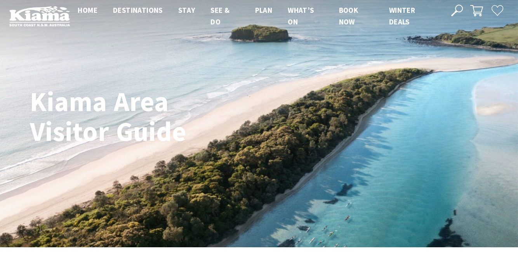 This screenshot has width=518, height=269. What do you see at coordinates (187, 10) in the screenshot?
I see `span: Stay` at bounding box center [187, 10].